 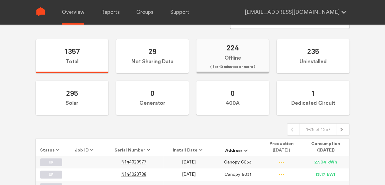 What do you see at coordinates (72, 51) in the screenshot?
I see `span: 1357` at bounding box center [72, 51].